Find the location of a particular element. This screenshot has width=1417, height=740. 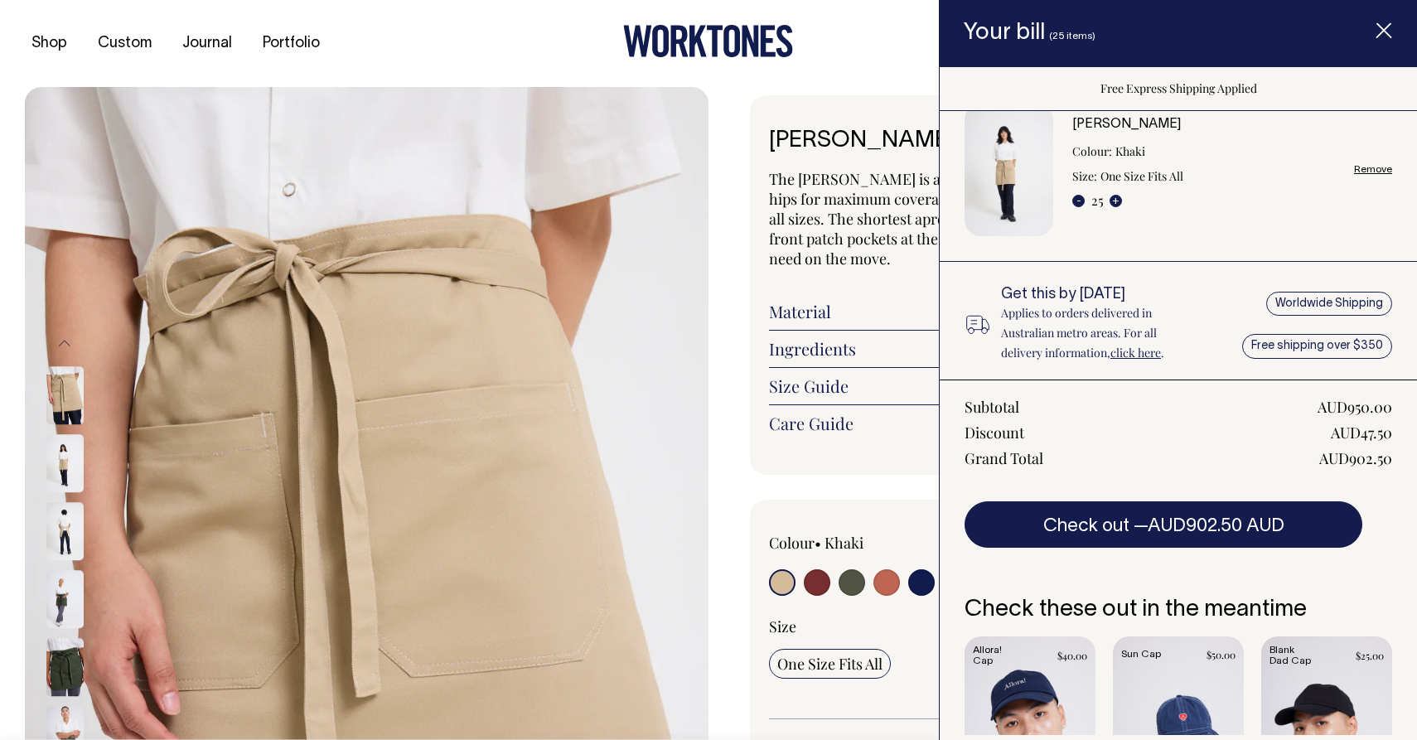

label: Khaki is located at coordinates (844, 543).